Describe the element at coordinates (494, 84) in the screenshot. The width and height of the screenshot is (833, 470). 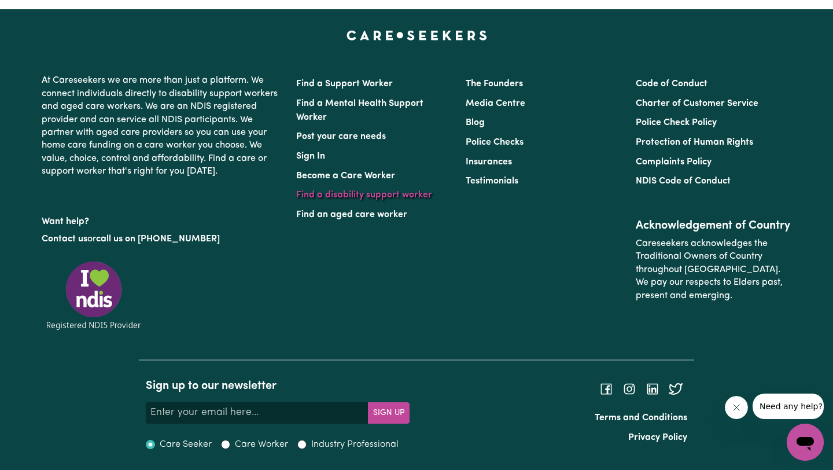
I see `a: The Founders` at that location.